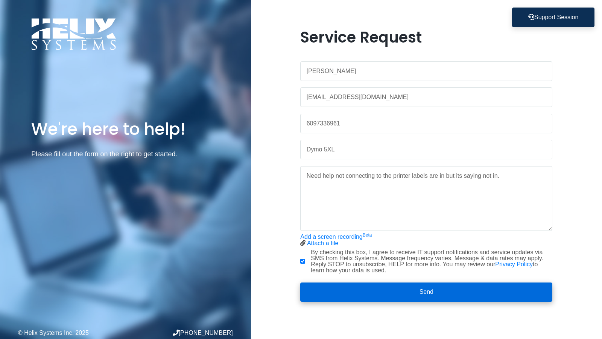 The width and height of the screenshot is (602, 339). Describe the element at coordinates (426, 71) in the screenshot. I see `input: Name` at that location.